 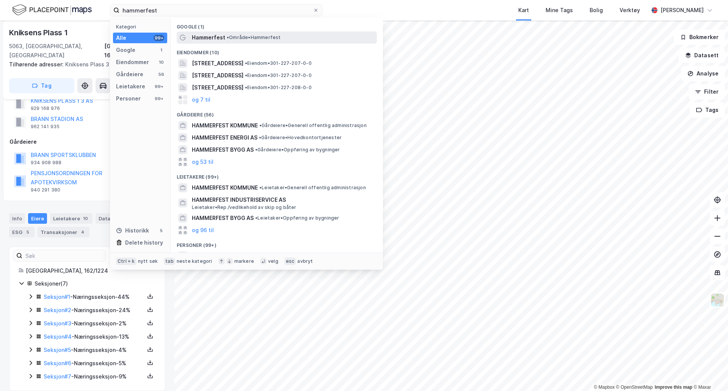 What do you see at coordinates (94, 337) in the screenshot?
I see `div: - Næringsseksjon - 13%` at bounding box center [94, 337].